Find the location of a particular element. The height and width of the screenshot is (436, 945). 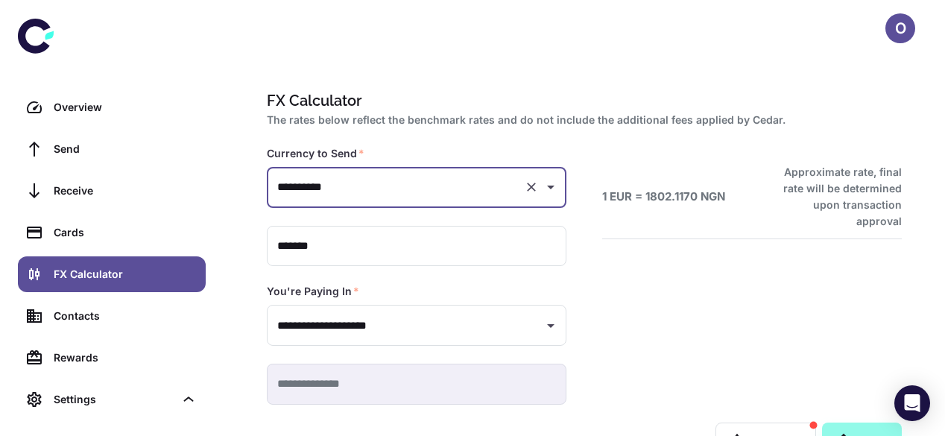

h6: 1 EUR = 1802.1170 NGN is located at coordinates (663, 197).